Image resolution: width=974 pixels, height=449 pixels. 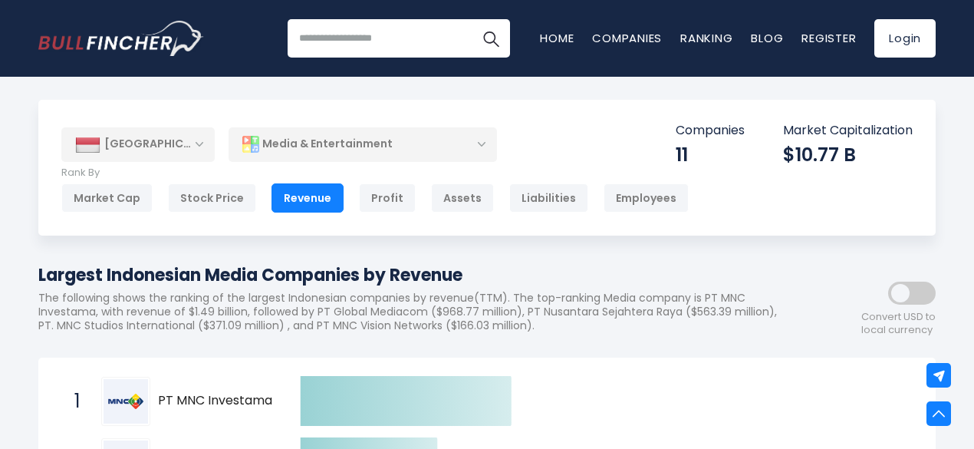 I want to click on a: Go to homepage, so click(x=120, y=38).